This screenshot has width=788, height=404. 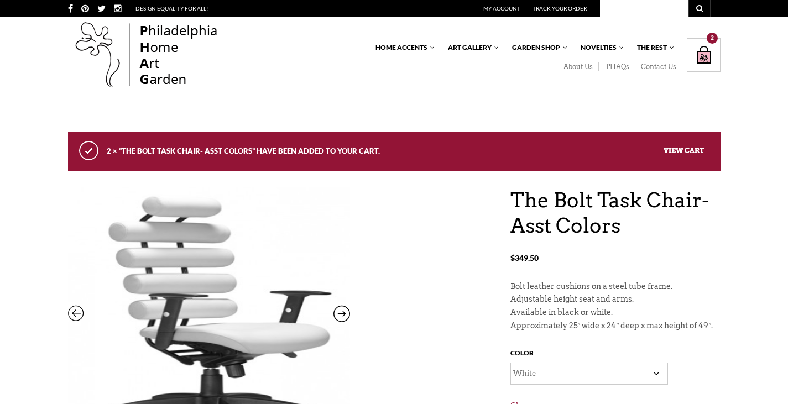 I want to click on div: 2 × “The Bolt Task Chair- Asst Colors” have been added to your cart., so click(x=394, y=152).